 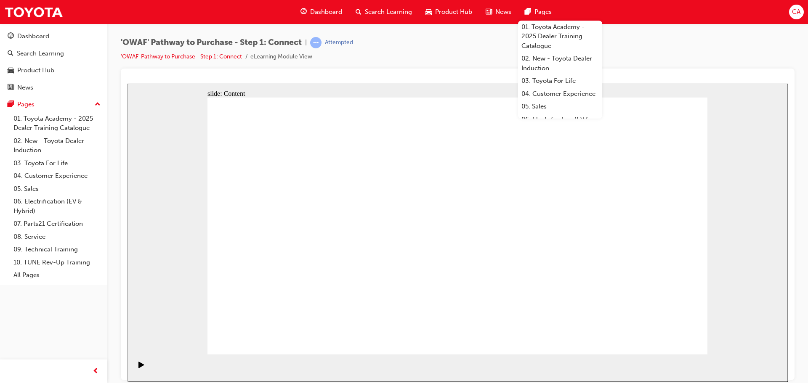 What do you see at coordinates (98, 105) in the screenshot?
I see `span: up-icon` at bounding box center [98, 105].